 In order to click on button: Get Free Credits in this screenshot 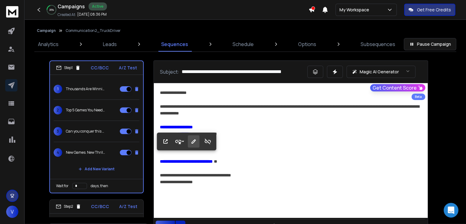, I will do `click(430, 10)`.